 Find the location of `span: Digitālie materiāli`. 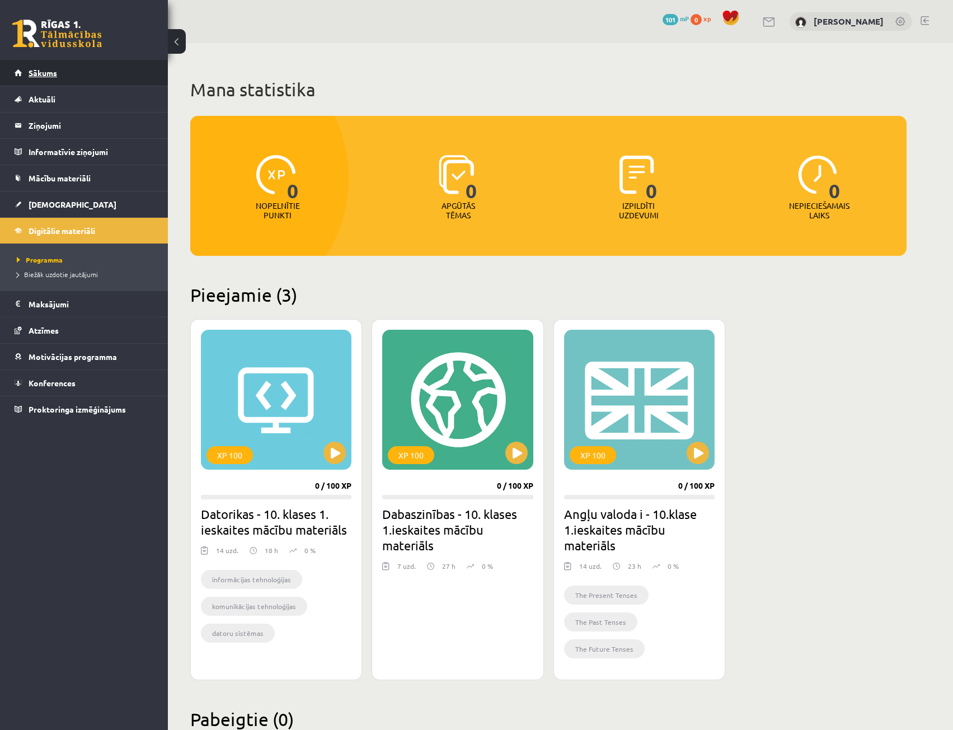

span: Digitālie materiāli is located at coordinates (62, 231).